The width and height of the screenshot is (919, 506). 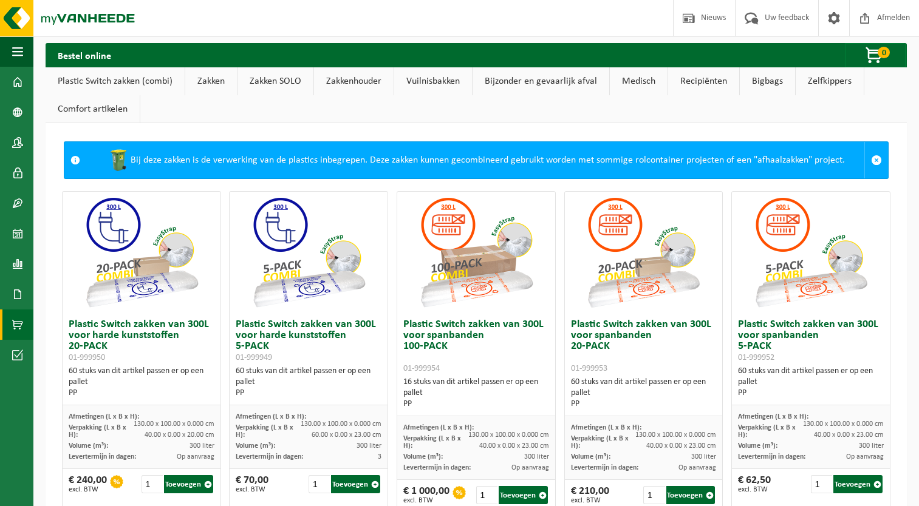 I want to click on a: Comfort artikelen, so click(x=92, y=109).